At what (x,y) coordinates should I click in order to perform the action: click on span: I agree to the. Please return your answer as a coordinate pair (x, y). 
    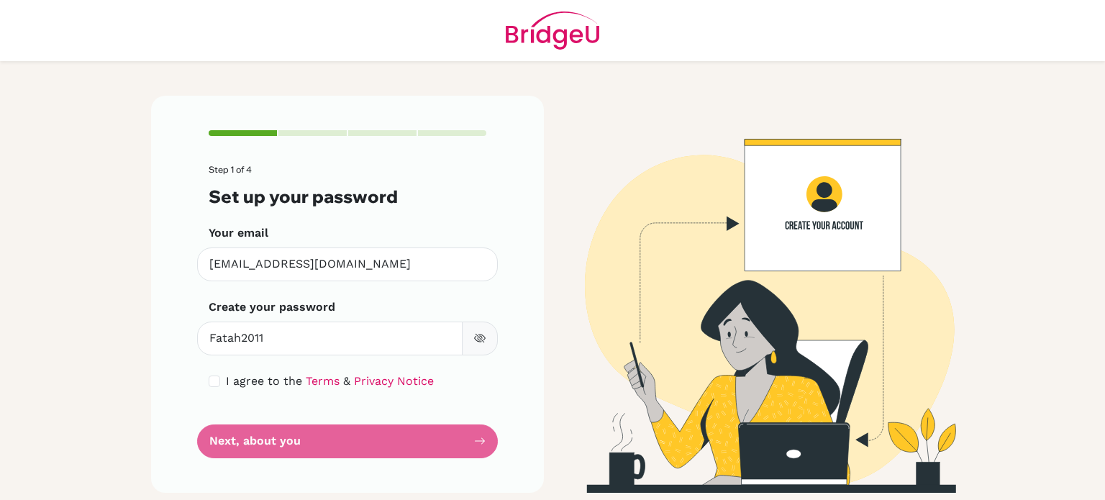
    Looking at the image, I should click on (264, 381).